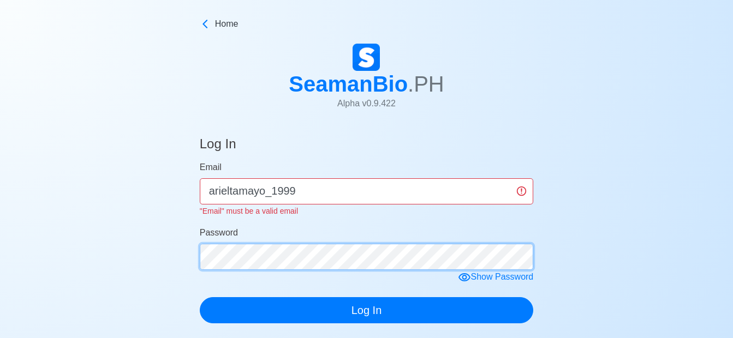  What do you see at coordinates (366, 84) in the screenshot?
I see `h1: SeamanBio` at bounding box center [366, 84].